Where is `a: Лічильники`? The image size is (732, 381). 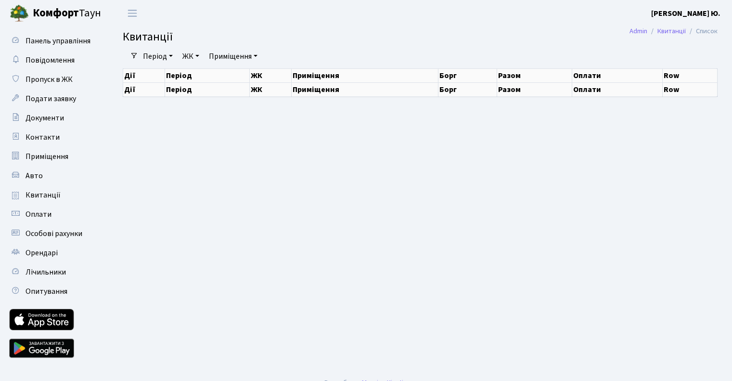 a: Лічильники is located at coordinates (53, 272).